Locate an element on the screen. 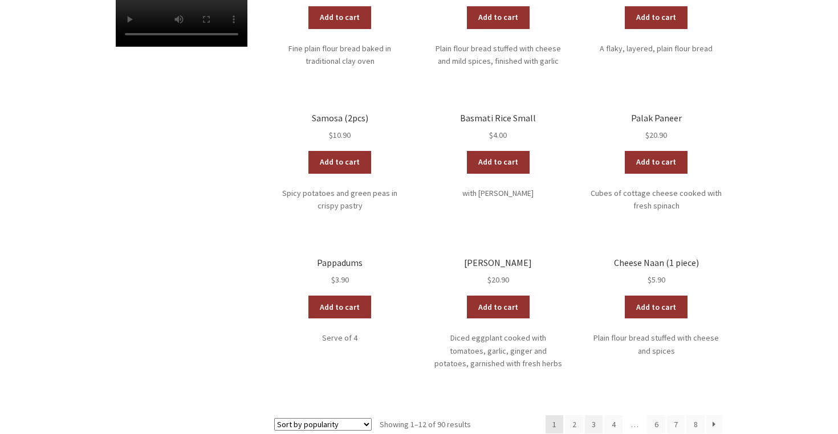  a: Add to cart: “Palak Paneer” is located at coordinates (656, 162).